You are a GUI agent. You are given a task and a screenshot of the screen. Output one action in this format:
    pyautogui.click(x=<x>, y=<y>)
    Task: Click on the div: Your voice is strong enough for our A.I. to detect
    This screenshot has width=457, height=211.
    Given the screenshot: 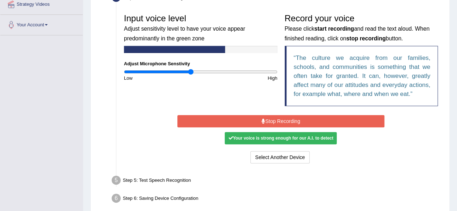 What is the action you would take?
    pyautogui.click(x=281, y=138)
    